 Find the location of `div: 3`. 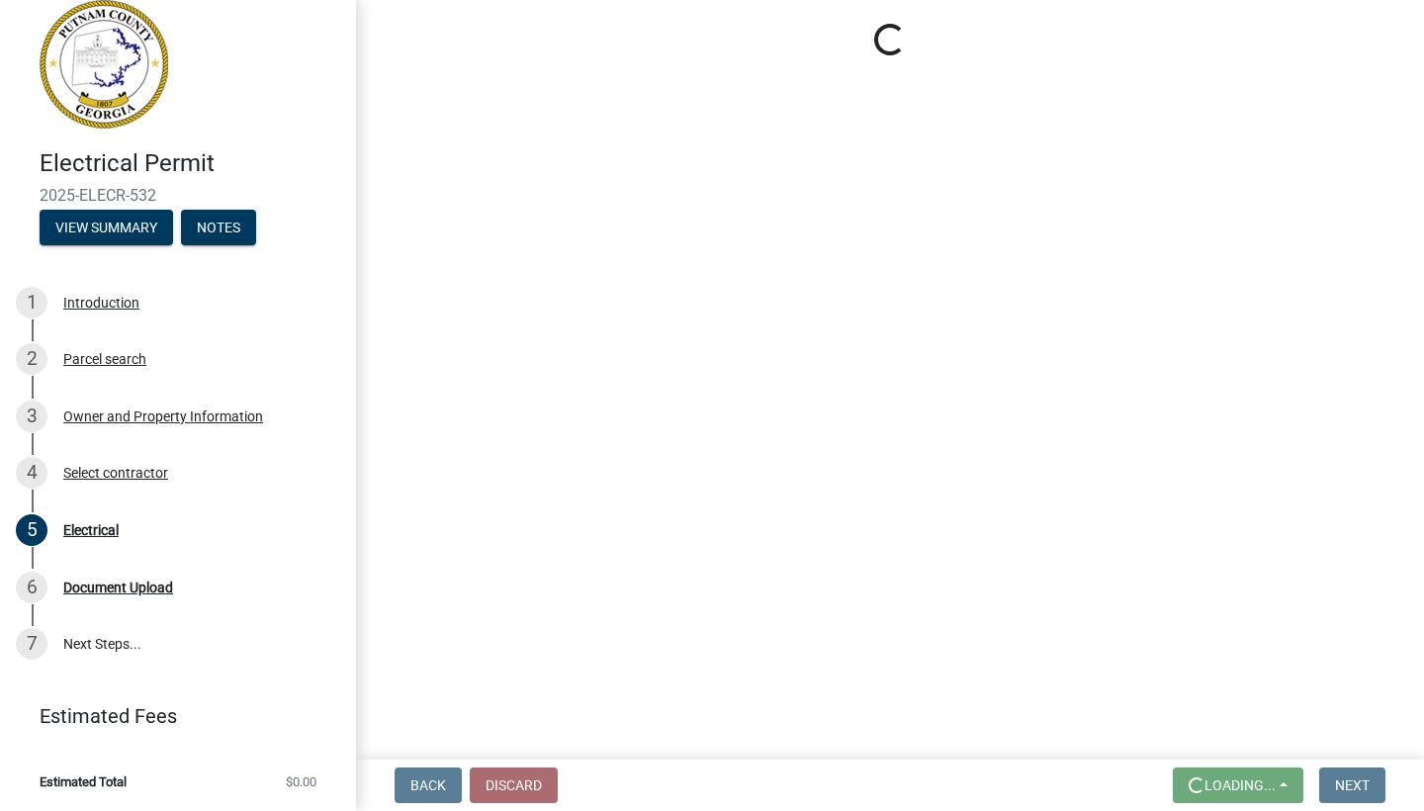

div: 3 is located at coordinates (32, 416).